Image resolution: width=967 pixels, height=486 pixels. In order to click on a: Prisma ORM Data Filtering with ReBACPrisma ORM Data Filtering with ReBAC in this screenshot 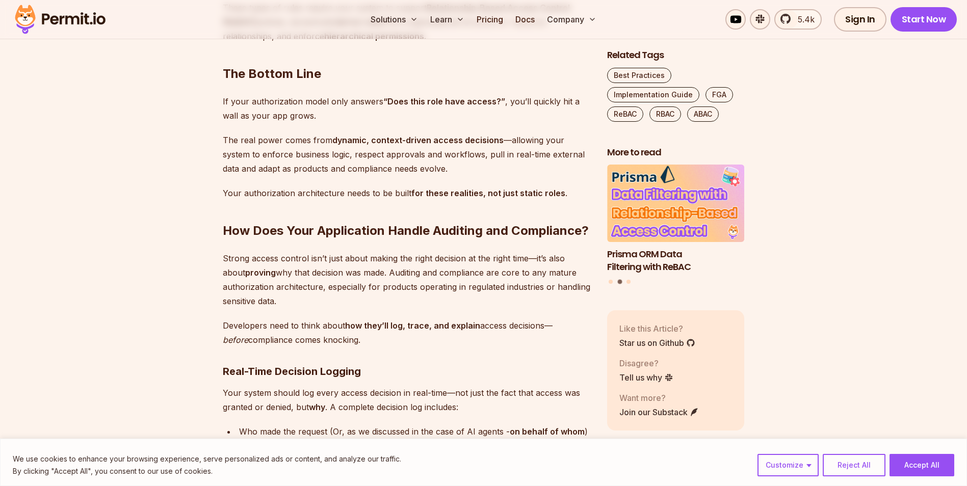, I will do `click(676, 219)`.